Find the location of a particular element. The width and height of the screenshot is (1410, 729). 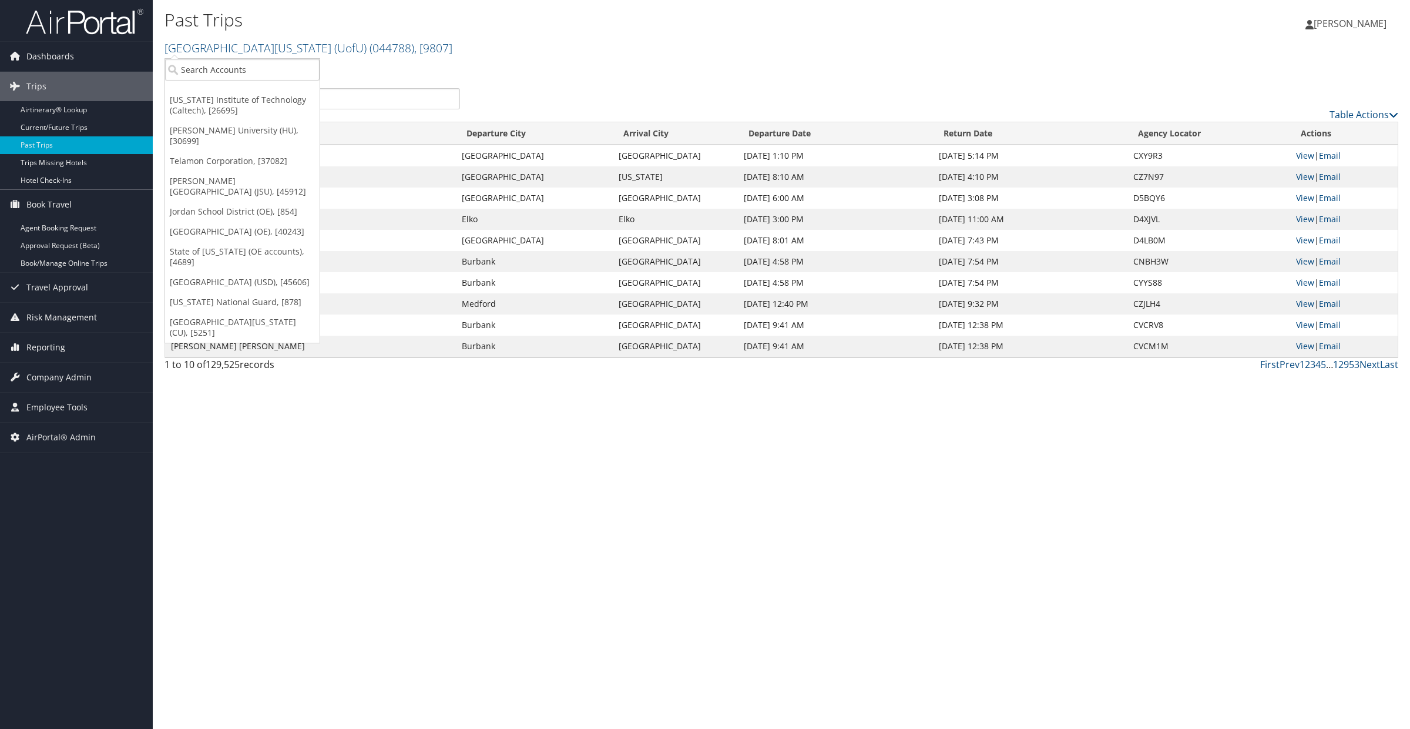

a: 5 is located at coordinates (1323, 364).